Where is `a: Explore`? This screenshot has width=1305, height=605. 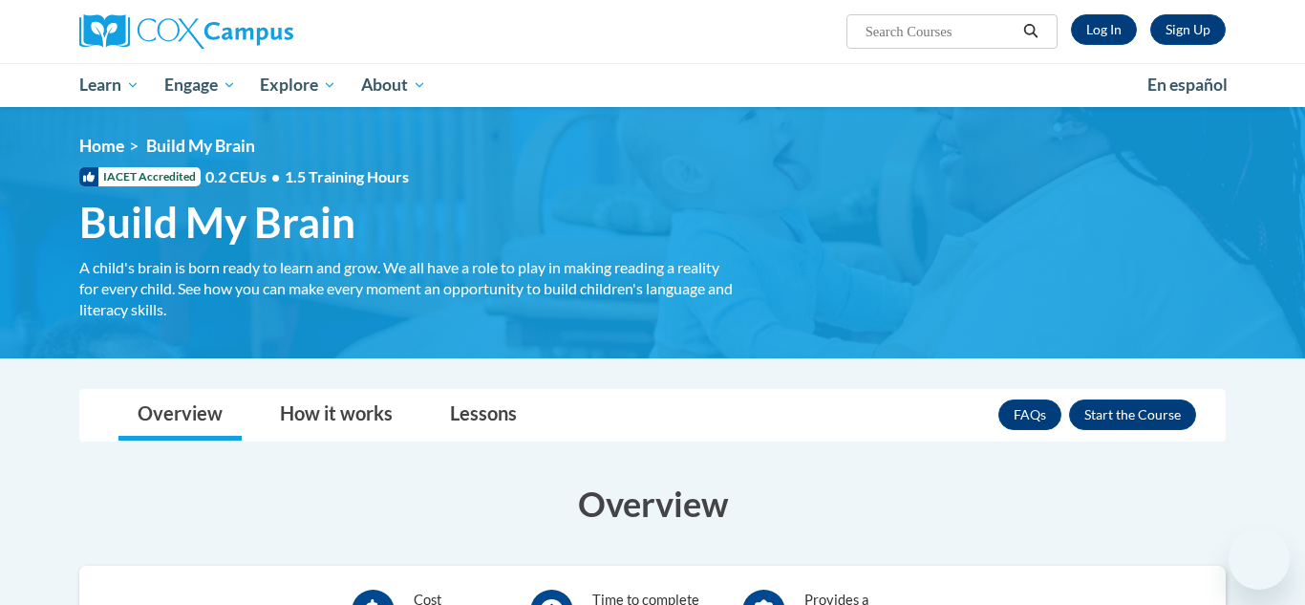 a: Explore is located at coordinates (298, 85).